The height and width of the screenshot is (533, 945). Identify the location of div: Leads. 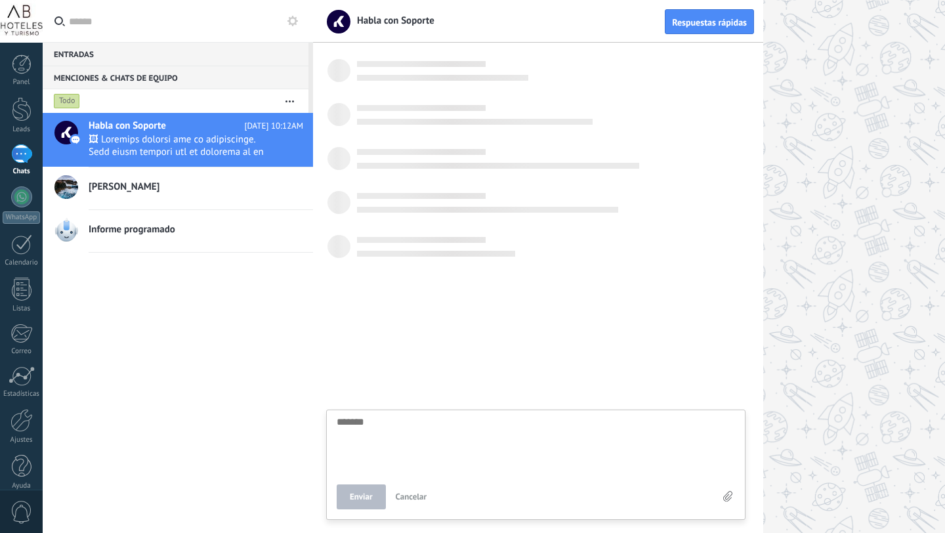
(22, 129).